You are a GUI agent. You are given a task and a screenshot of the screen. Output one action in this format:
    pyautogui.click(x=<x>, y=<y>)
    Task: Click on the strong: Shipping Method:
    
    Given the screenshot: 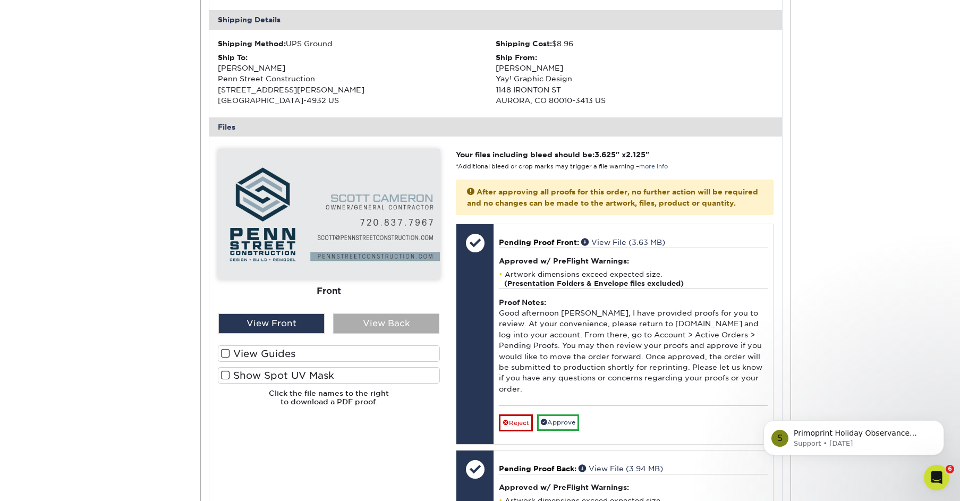 What is the action you would take?
    pyautogui.click(x=252, y=44)
    